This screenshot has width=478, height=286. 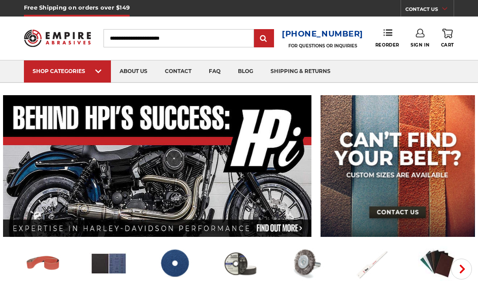 I want to click on span: Reorder, so click(x=387, y=45).